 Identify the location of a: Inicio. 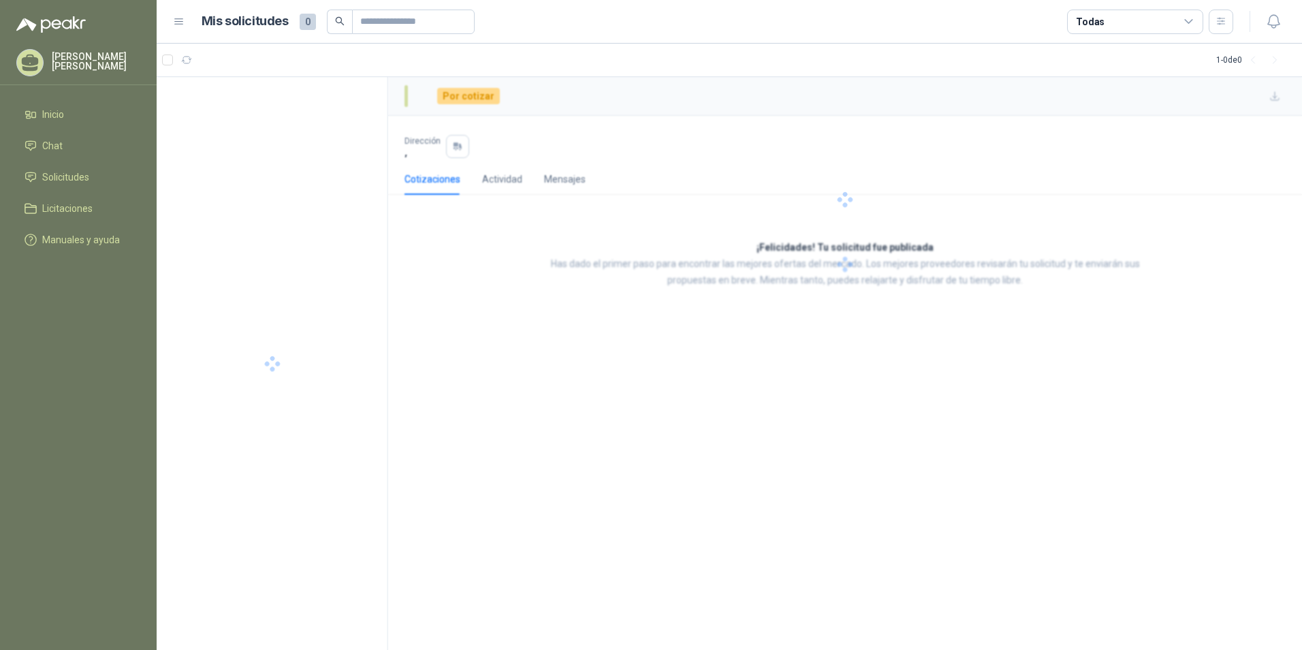
(78, 114).